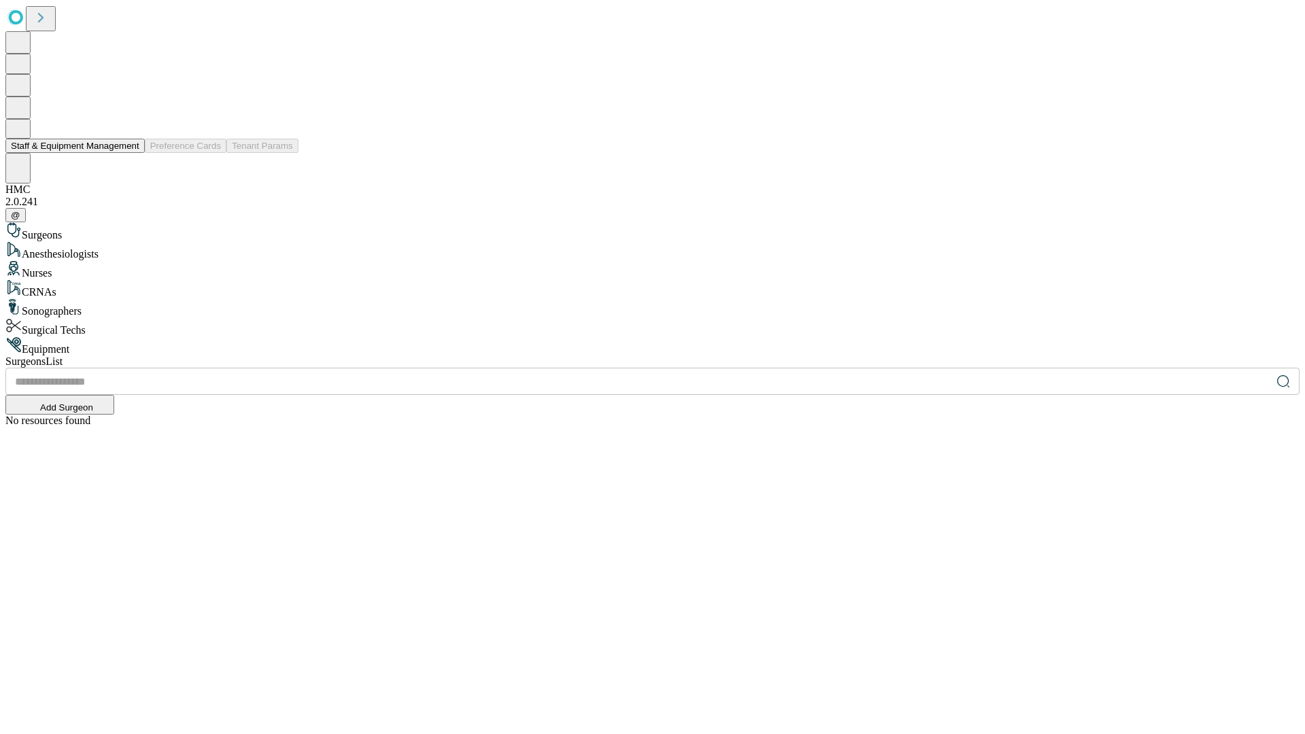 The image size is (1305, 734). I want to click on div: HMC, so click(653, 190).